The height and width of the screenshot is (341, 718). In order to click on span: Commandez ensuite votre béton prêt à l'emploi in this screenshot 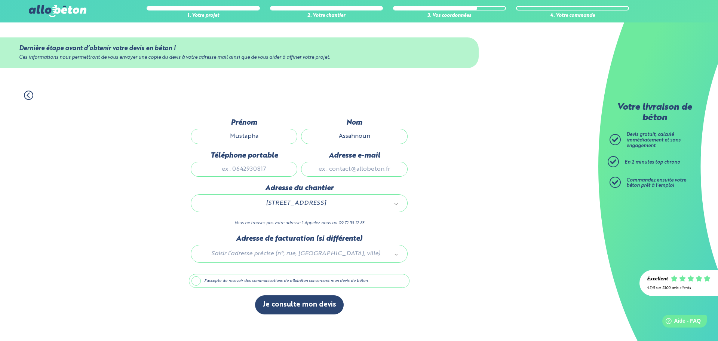, I will do `click(657, 183)`.